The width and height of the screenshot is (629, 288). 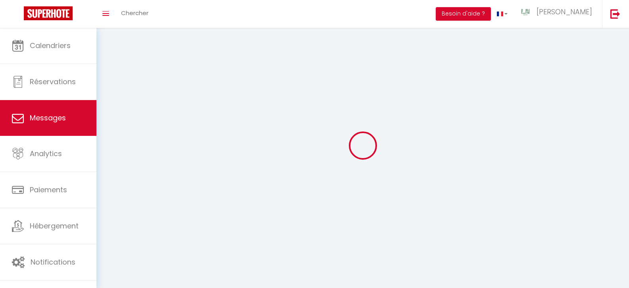 I want to click on button: Besoin d'aide ?, so click(x=463, y=14).